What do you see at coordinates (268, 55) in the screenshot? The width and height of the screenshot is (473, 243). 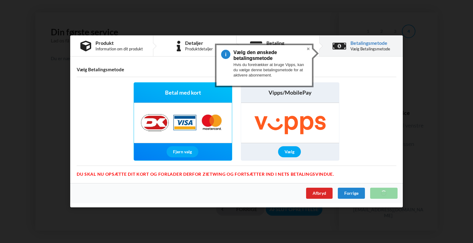 I see `h3: Vælg den ønskede betalingsmetode` at bounding box center [268, 55].